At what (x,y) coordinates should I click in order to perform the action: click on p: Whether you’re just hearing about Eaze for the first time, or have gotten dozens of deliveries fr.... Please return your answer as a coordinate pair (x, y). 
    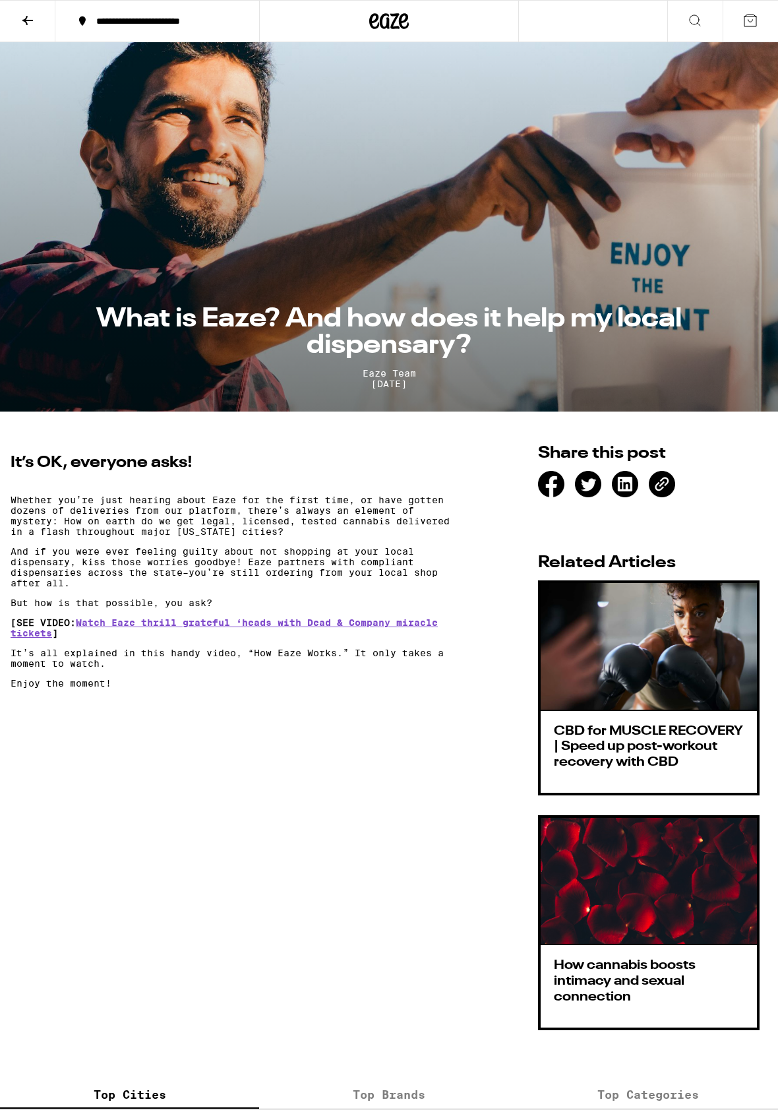
    Looking at the image, I should click on (234, 516).